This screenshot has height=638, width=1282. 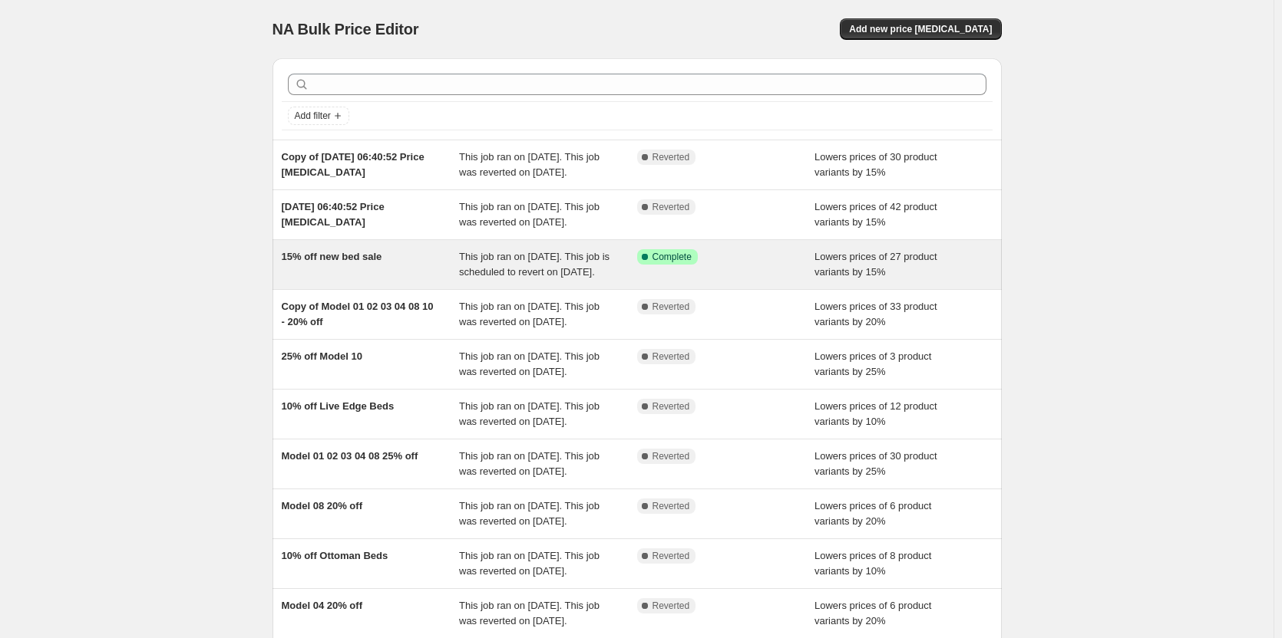 I want to click on span: Model 01 02 03 04 08 25% off, so click(x=350, y=456).